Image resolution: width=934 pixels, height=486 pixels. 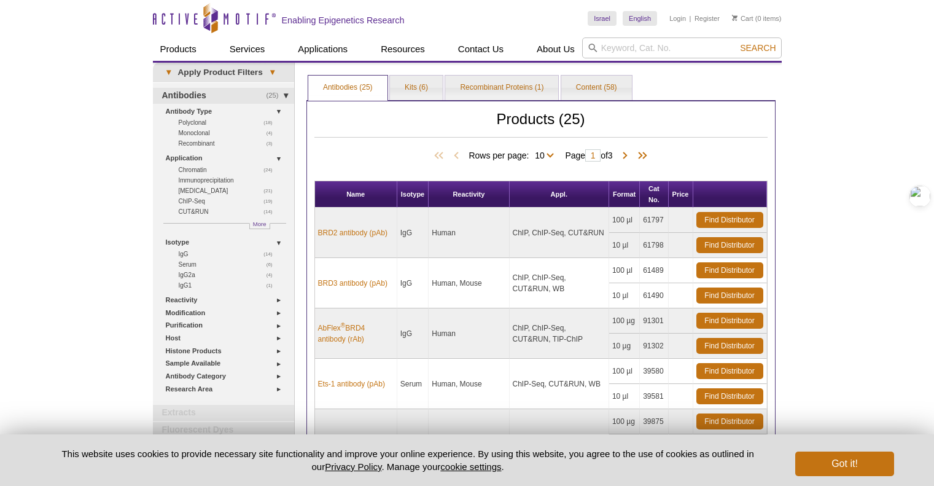 What do you see at coordinates (654, 245) in the screenshot?
I see `td: 61798` at bounding box center [654, 245].